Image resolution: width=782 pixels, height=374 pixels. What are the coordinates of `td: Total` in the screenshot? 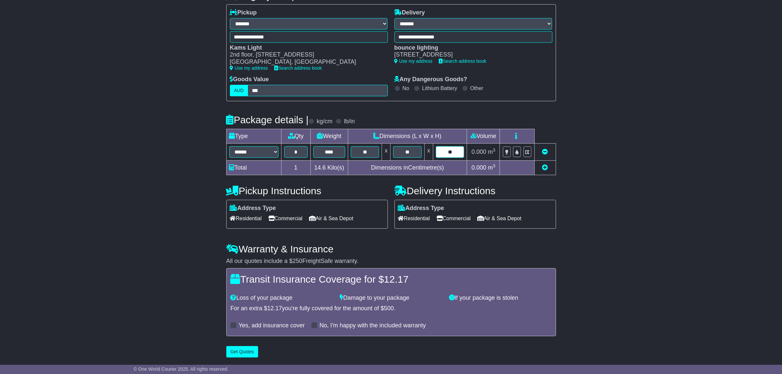 It's located at (253, 167).